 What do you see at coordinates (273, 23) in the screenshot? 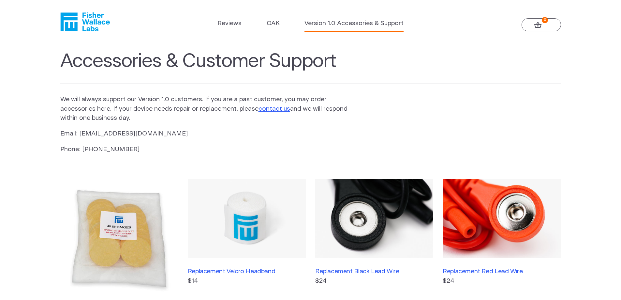
I see `a: OAK` at bounding box center [273, 23].